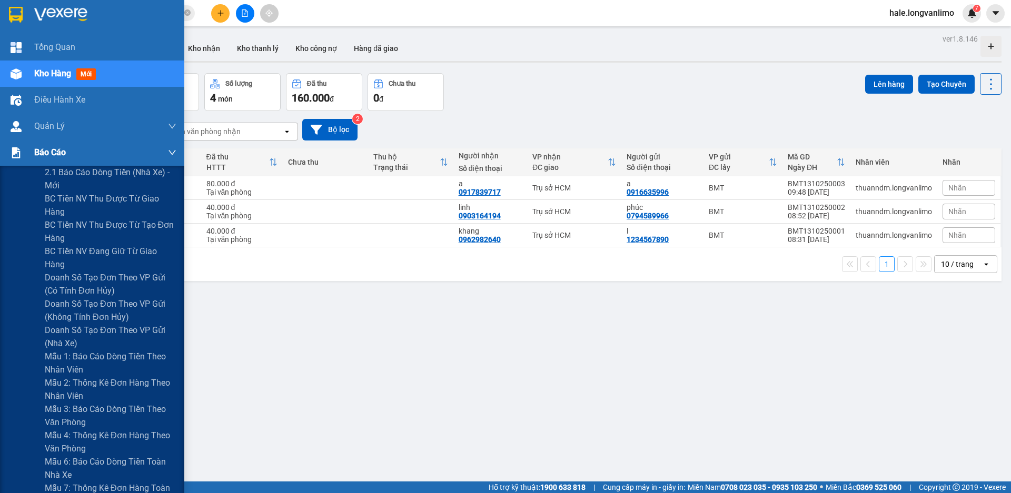  I want to click on button: plus, so click(220, 13).